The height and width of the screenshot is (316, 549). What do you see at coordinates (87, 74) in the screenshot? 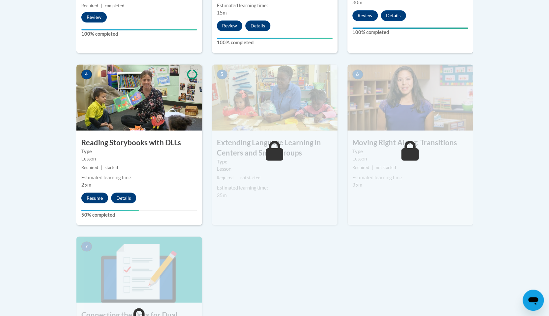
I see `span: 4` at bounding box center [87, 74].